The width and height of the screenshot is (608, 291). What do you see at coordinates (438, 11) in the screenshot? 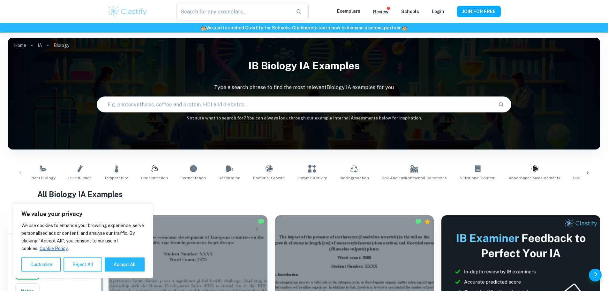
I see `a: Login` at bounding box center [438, 11].